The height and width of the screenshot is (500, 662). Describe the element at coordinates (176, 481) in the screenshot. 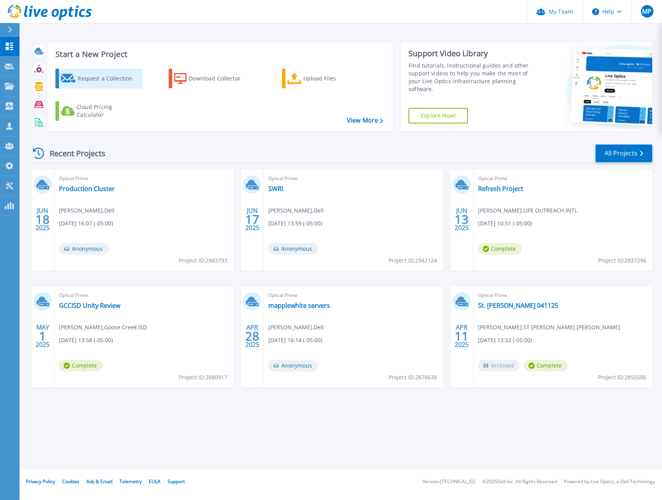

I see `a: Support` at that location.